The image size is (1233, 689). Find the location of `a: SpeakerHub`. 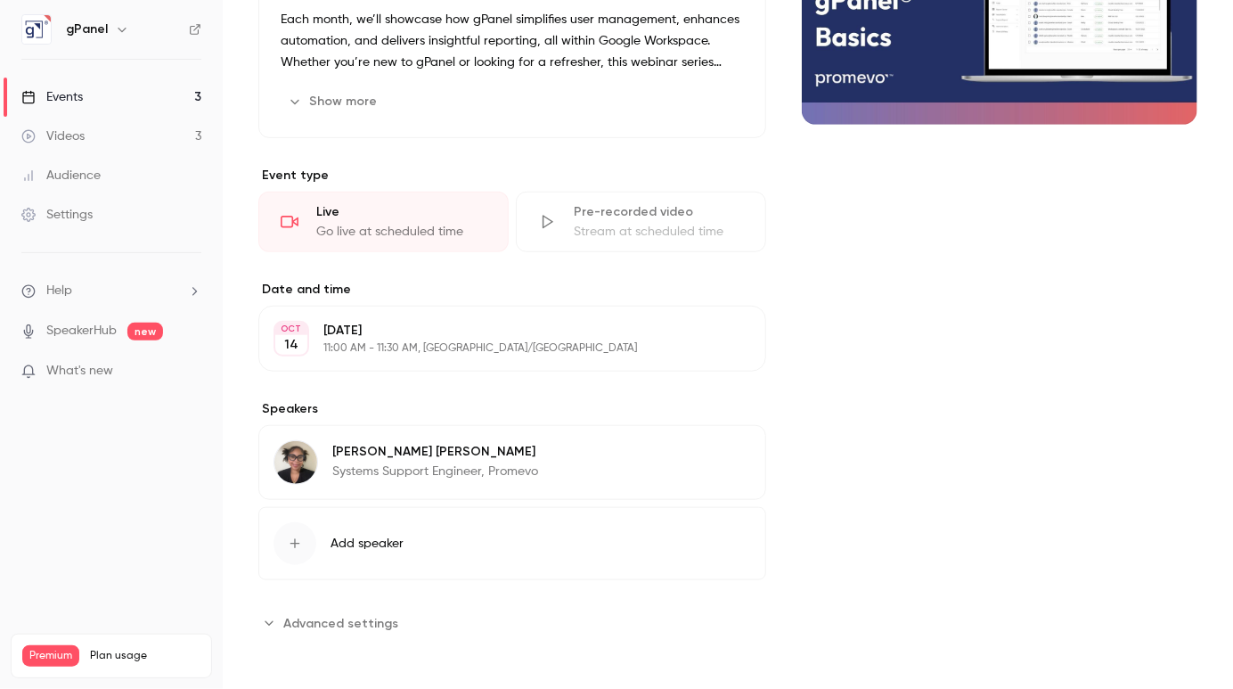

a: SpeakerHub is located at coordinates (81, 330).